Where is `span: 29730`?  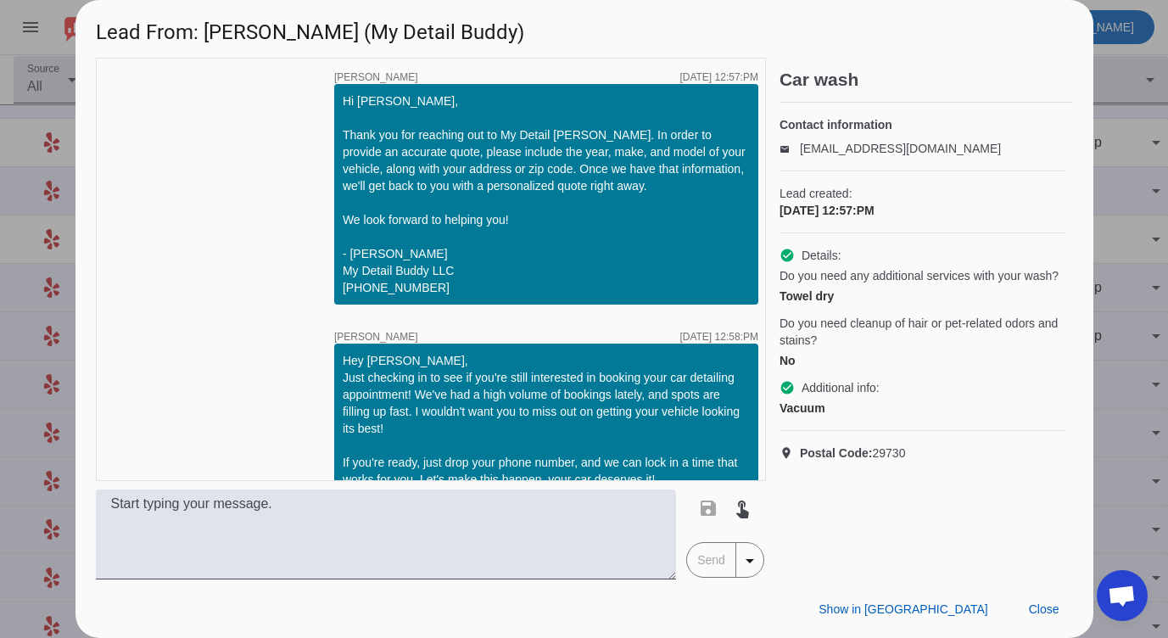 span: 29730 is located at coordinates (853, 453).